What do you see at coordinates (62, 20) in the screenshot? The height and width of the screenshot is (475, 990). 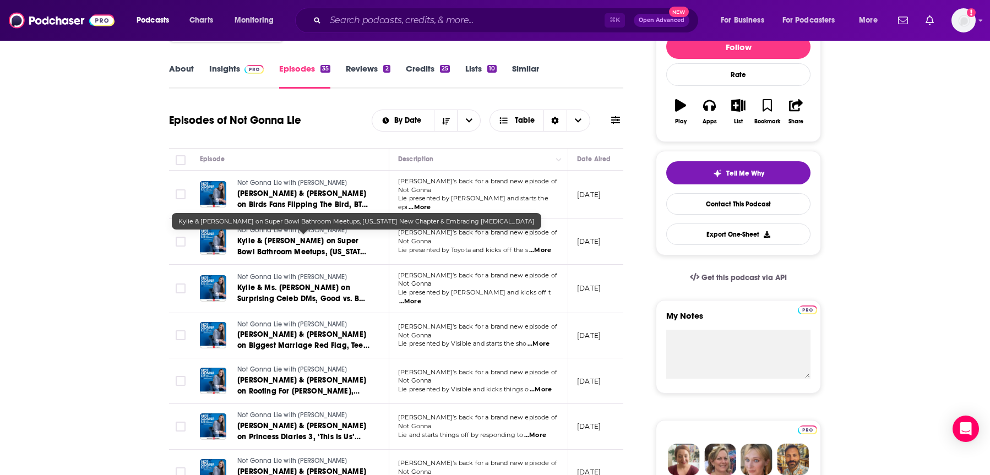 I see `a: Podchaser - Follow, Share and Rate Podcasts` at bounding box center [62, 20].